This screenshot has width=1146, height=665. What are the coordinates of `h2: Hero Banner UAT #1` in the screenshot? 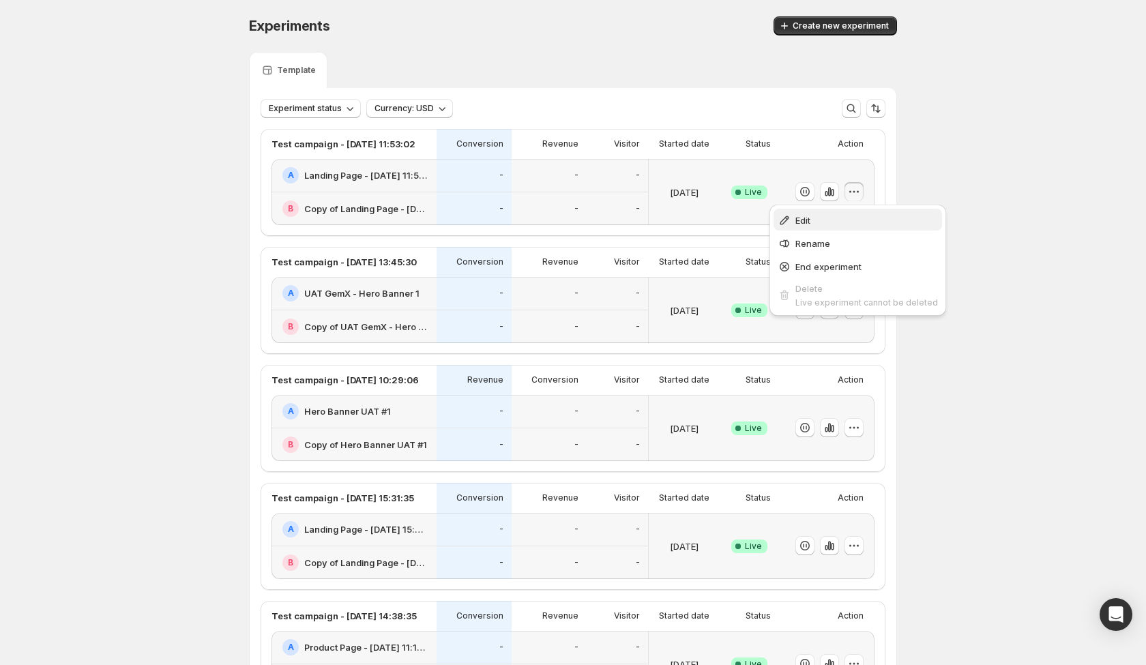 It's located at (347, 411).